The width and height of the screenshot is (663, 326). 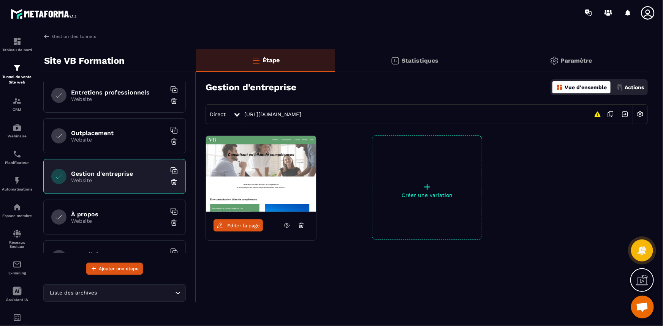 What do you see at coordinates (45, 14) in the screenshot?
I see `img: logo` at bounding box center [45, 14].